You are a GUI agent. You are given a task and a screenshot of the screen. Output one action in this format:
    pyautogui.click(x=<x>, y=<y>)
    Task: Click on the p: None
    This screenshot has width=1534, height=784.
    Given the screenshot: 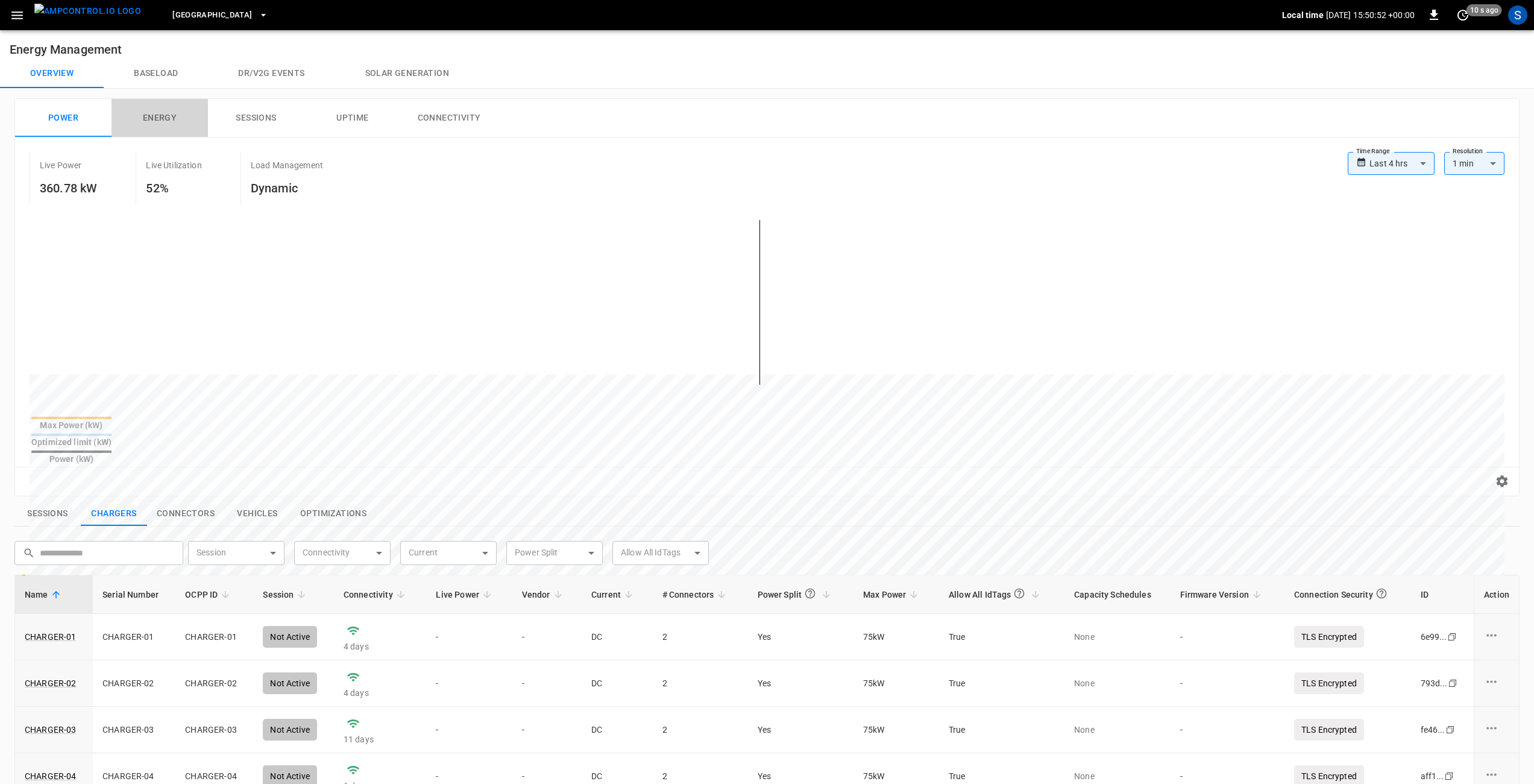 What is the action you would take?
    pyautogui.click(x=1117, y=776)
    